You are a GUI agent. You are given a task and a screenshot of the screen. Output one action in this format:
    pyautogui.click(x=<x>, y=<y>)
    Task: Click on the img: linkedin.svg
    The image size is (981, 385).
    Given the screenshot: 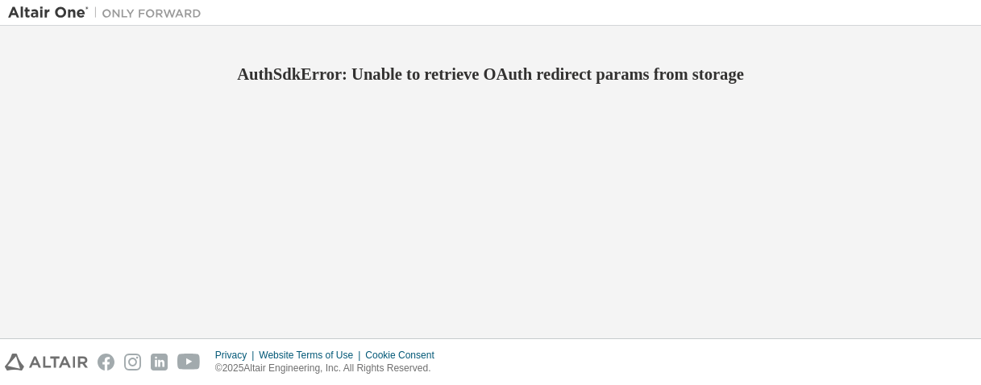 What is the action you would take?
    pyautogui.click(x=159, y=362)
    